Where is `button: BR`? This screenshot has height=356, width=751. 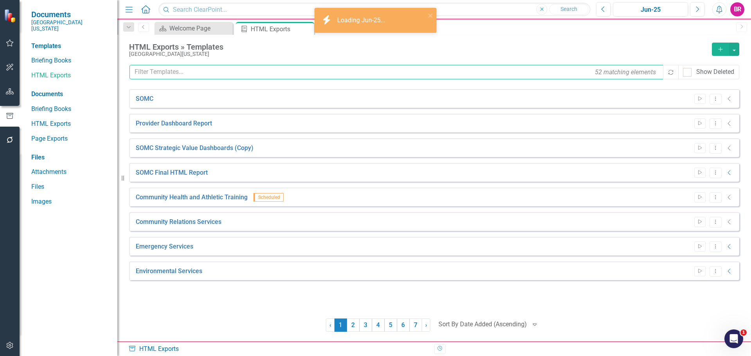
button: BR is located at coordinates (737, 9).